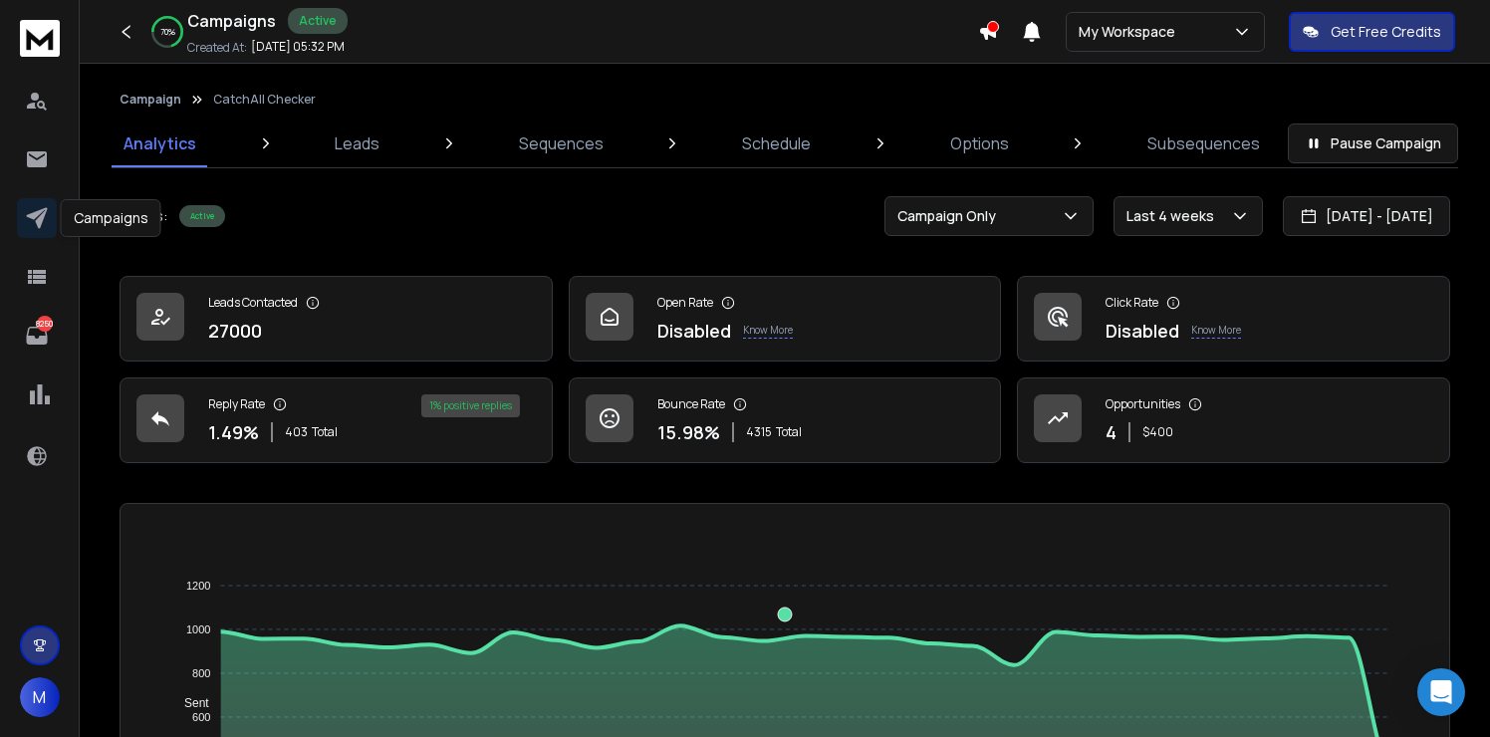 Image resolution: width=1490 pixels, height=737 pixels. Describe the element at coordinates (40, 697) in the screenshot. I see `span: M` at that location.